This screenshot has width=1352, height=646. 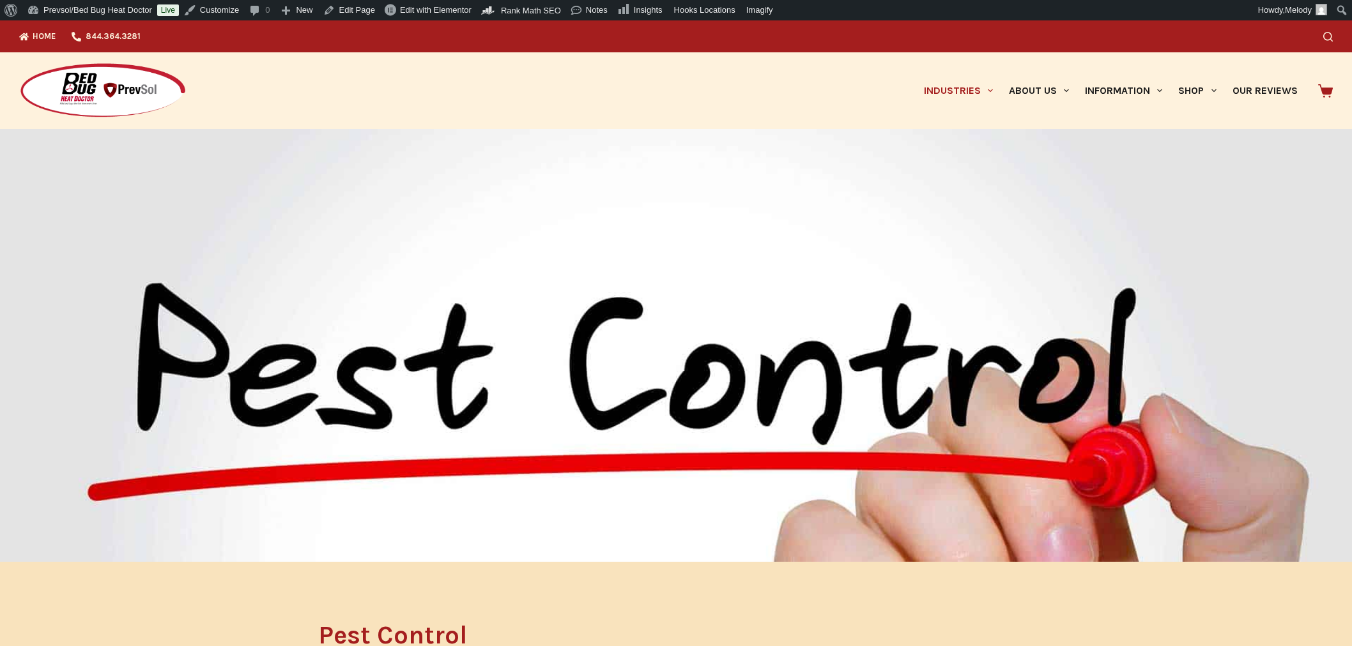 I want to click on nav: Primary, so click(x=1110, y=91).